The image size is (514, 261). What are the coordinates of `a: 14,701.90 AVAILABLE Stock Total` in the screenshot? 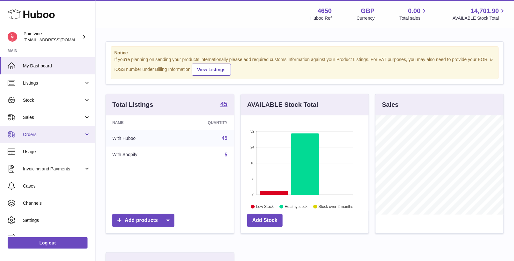 It's located at (479, 14).